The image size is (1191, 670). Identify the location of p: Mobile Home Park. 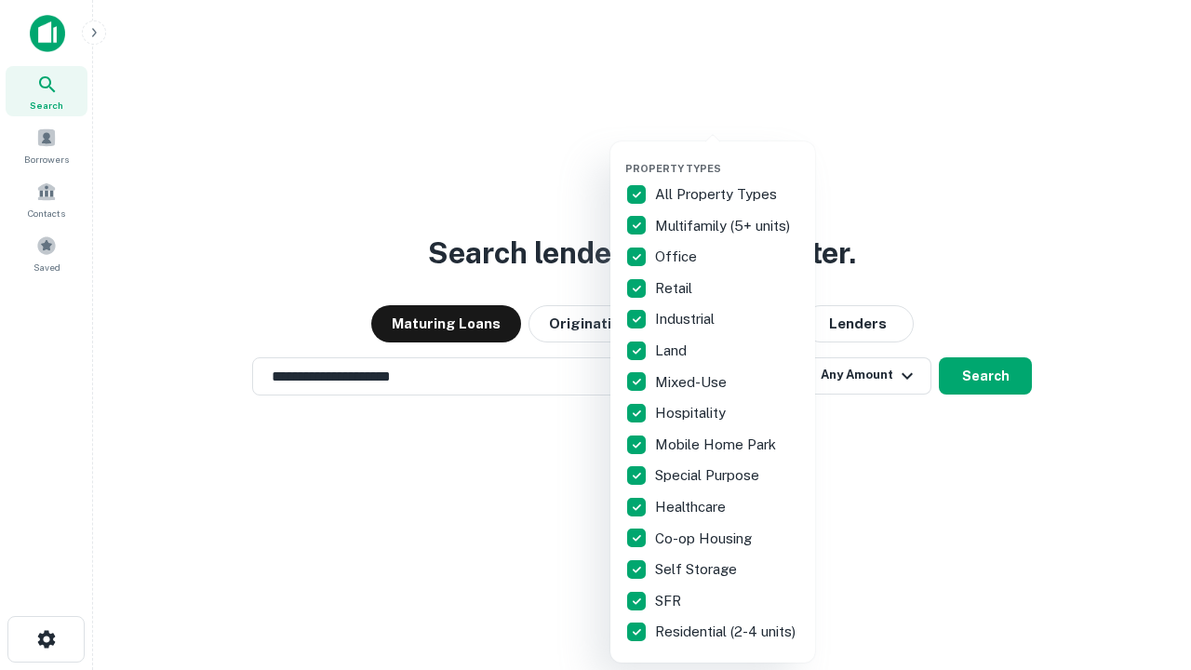
(717, 445).